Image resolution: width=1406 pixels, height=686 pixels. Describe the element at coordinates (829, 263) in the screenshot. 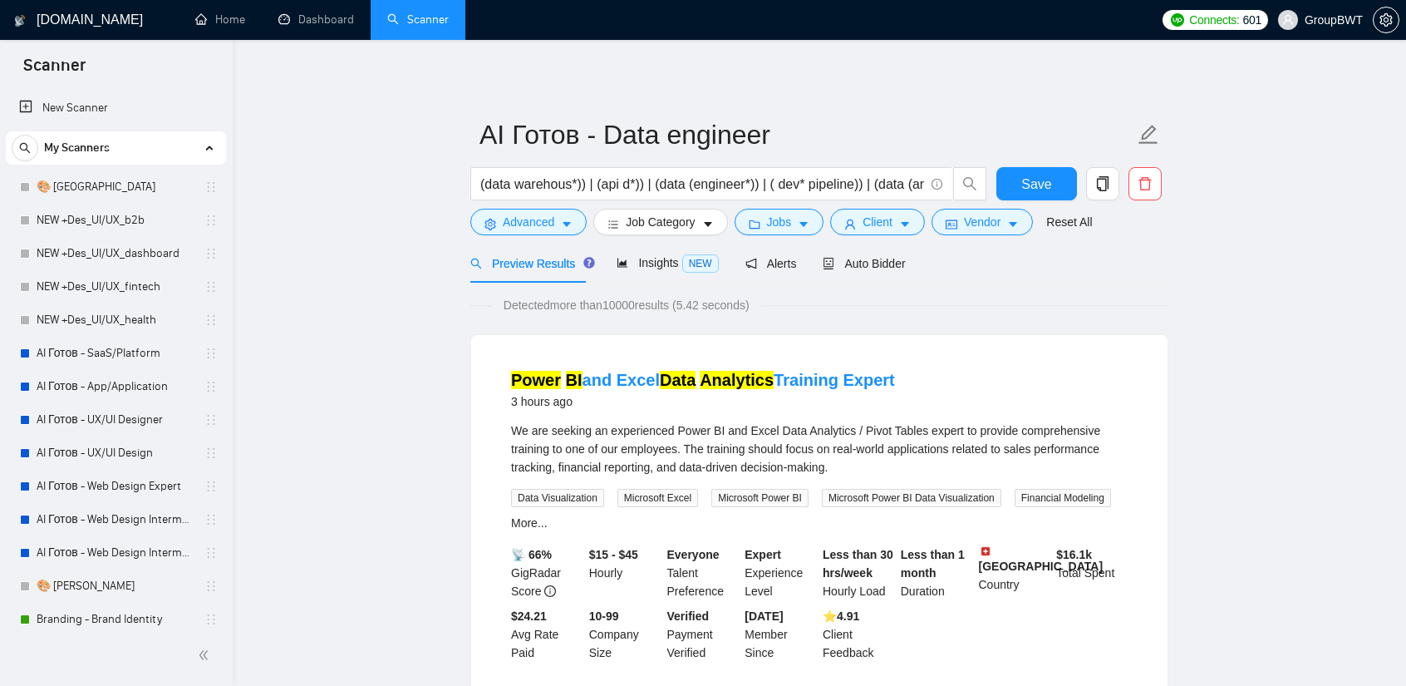

I see `span: robot` at that location.